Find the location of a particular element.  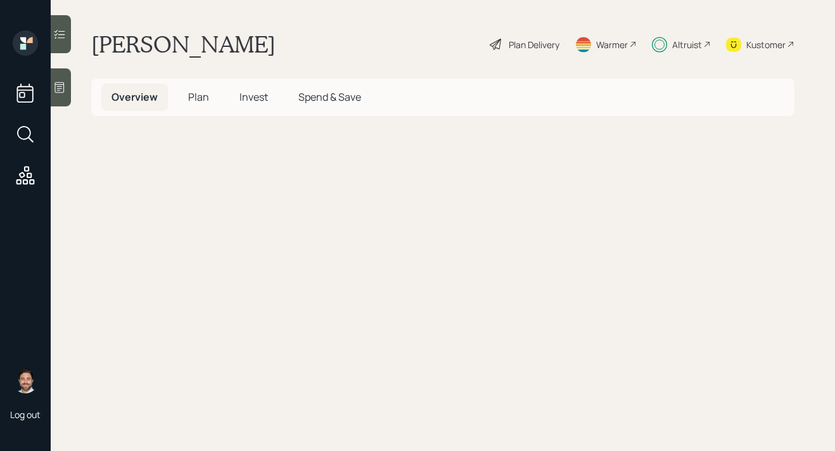

div: Kustomer is located at coordinates (766, 44).